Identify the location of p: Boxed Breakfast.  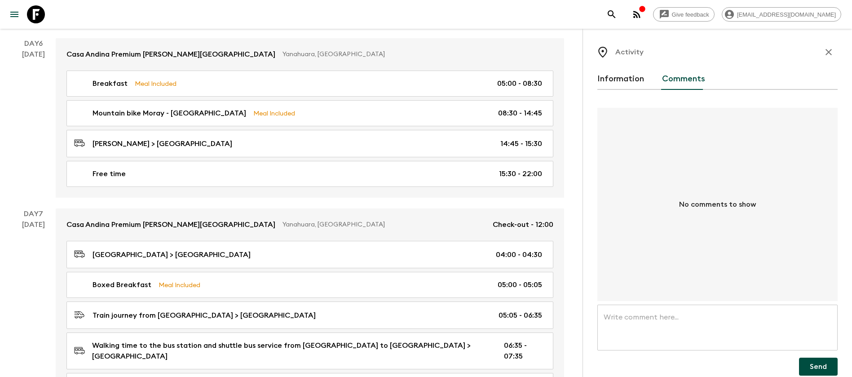
(122, 285).